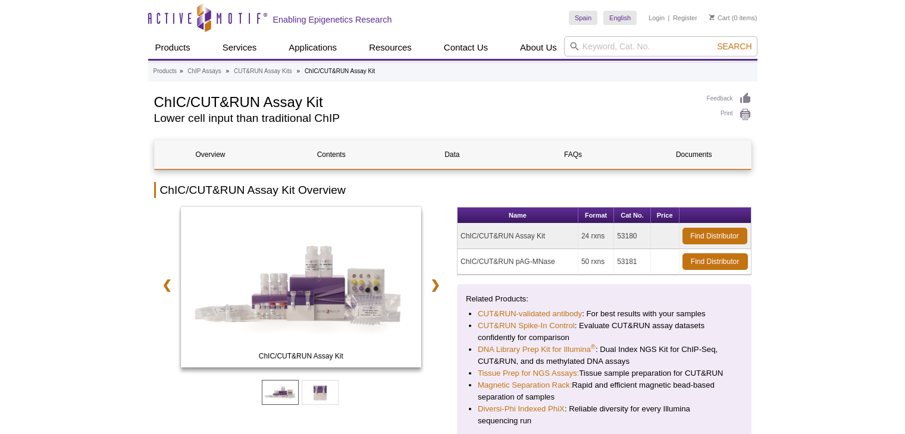 This screenshot has width=905, height=434. I want to click on a: Resources, so click(390, 48).